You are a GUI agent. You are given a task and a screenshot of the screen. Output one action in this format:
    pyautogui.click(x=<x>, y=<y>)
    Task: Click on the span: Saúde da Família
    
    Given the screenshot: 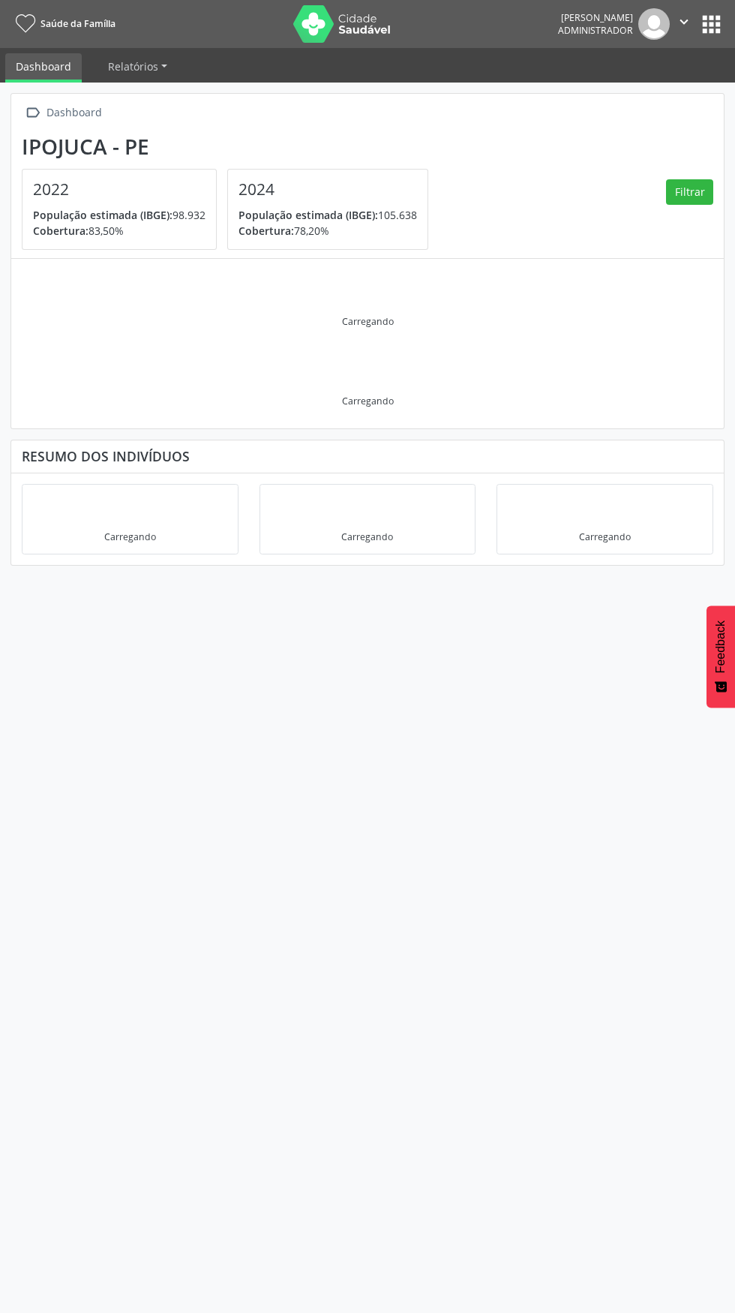 What is the action you would take?
    pyautogui.click(x=78, y=23)
    